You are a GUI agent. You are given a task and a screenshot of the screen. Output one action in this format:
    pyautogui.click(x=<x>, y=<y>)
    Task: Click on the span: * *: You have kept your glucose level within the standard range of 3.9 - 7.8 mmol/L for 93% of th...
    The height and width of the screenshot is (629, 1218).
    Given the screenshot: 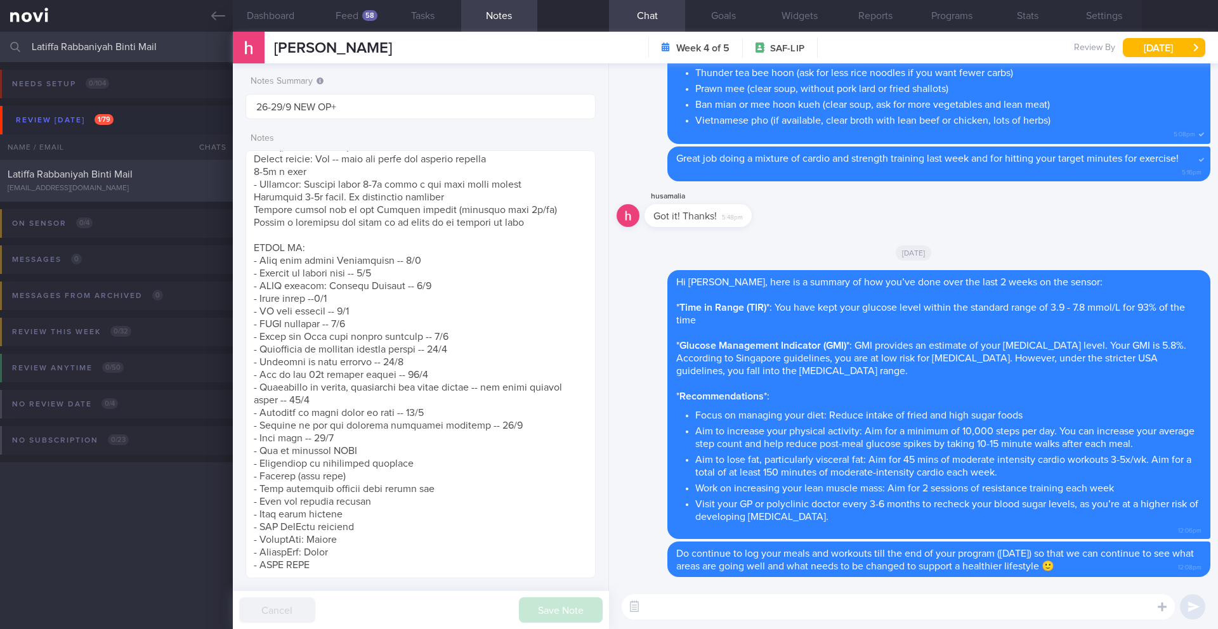 What is the action you would take?
    pyautogui.click(x=930, y=314)
    